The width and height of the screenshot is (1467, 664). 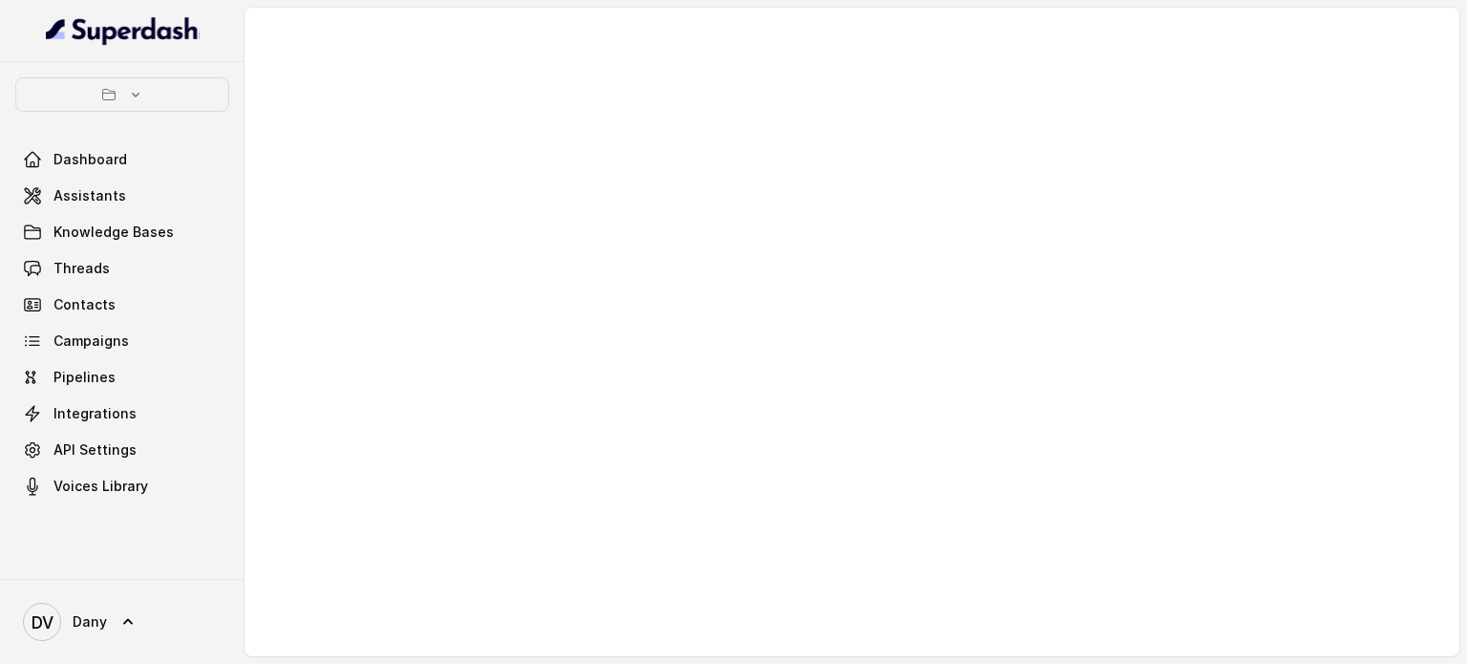 I want to click on a: Voices Library, so click(x=122, y=486).